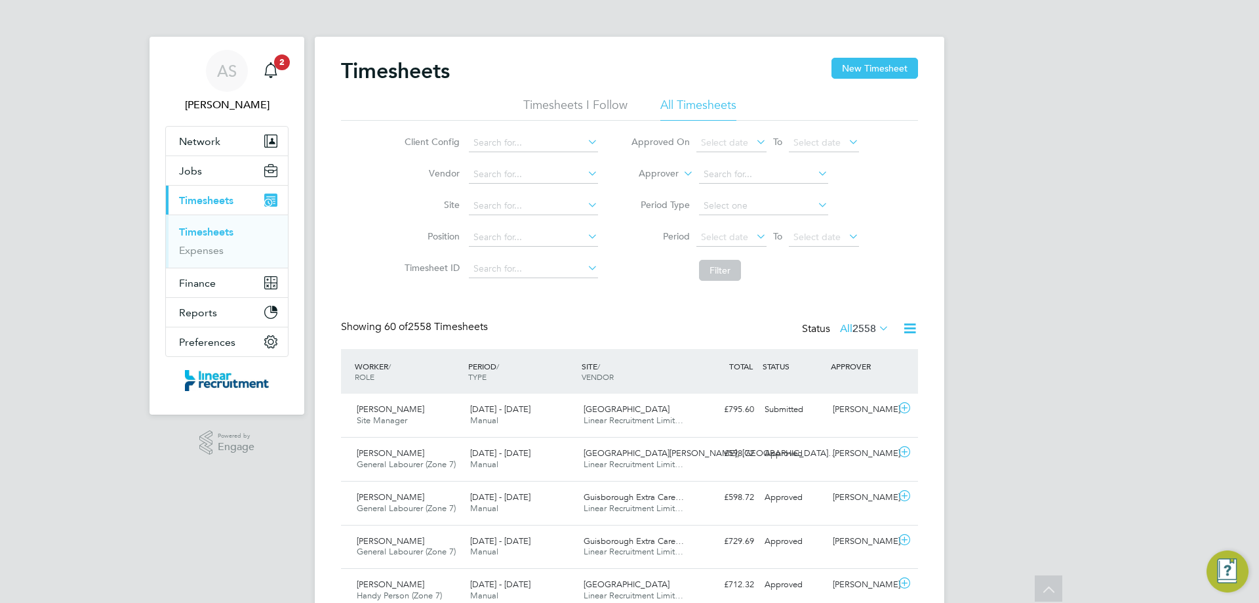 The image size is (1259, 603). I want to click on label: Approver, so click(649, 174).